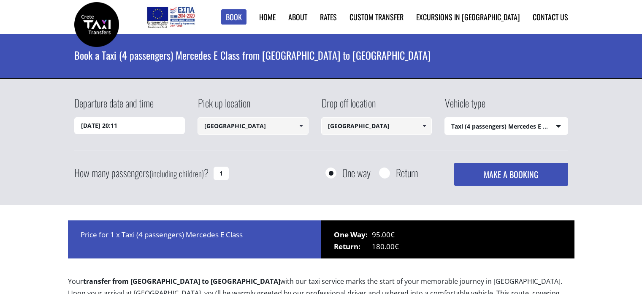  Describe the element at coordinates (551, 17) in the screenshot. I see `a: Contact us` at that location.